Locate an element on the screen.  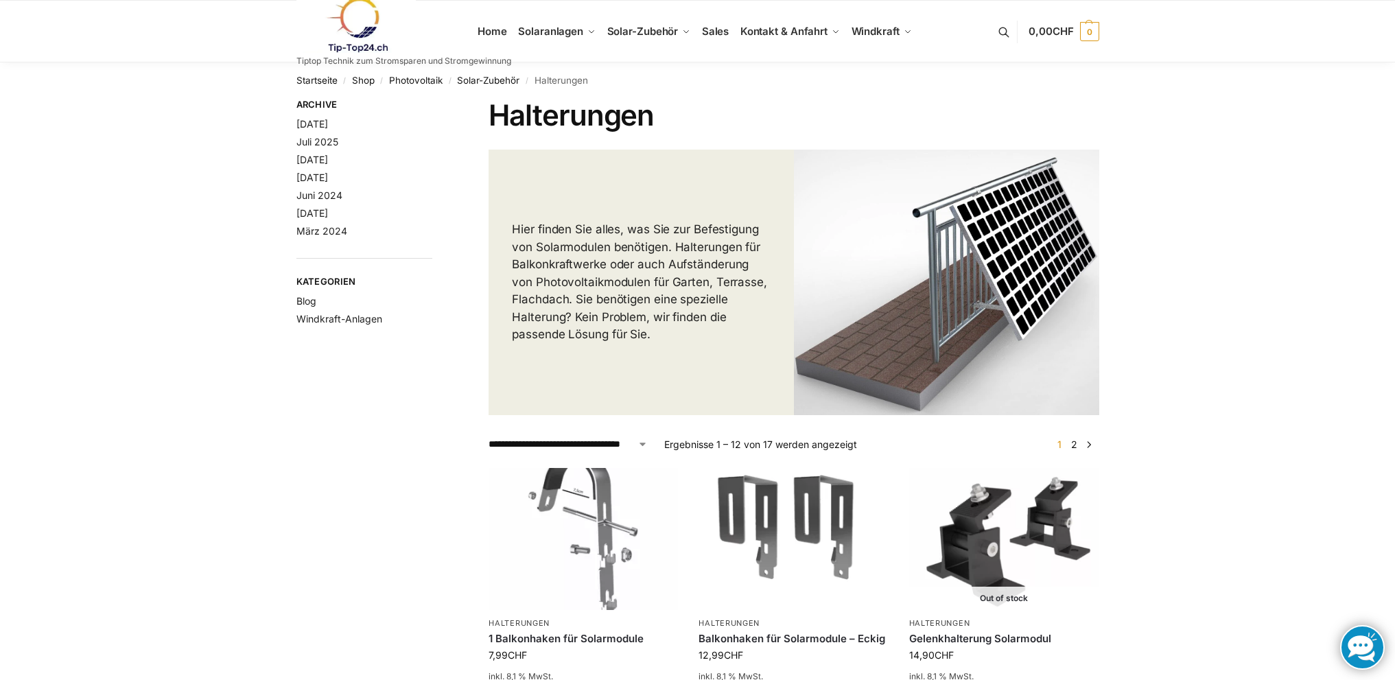
a: Balkonhaken für runde Handläufe is located at coordinates (583, 539).